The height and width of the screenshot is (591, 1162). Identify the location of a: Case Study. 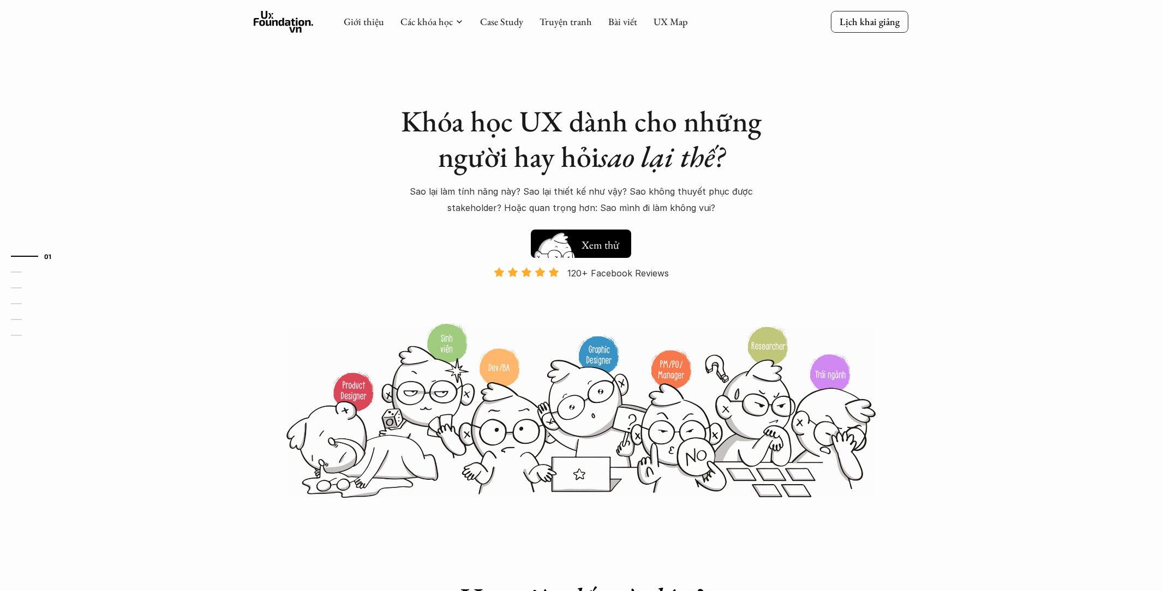
(501, 21).